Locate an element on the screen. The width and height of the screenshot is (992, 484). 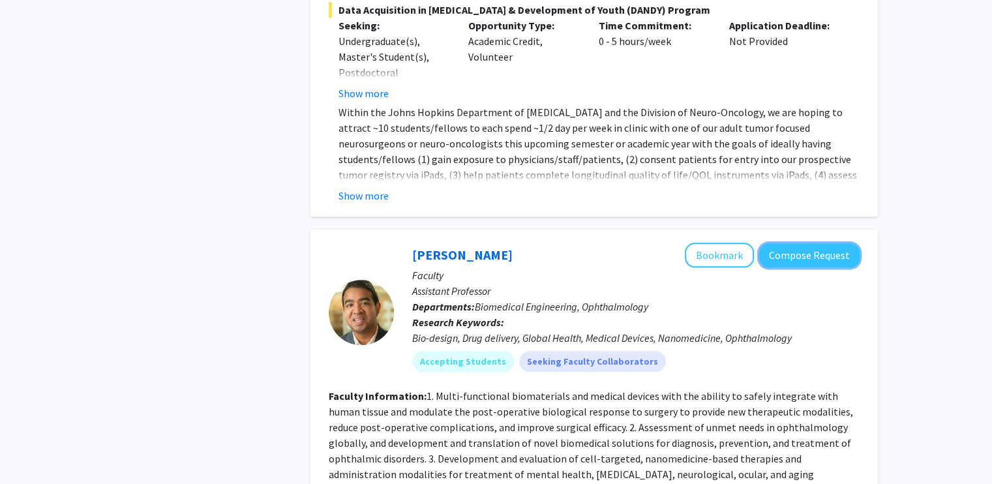
mat-chip: Seeking Faculty Collaborators is located at coordinates (592, 361).